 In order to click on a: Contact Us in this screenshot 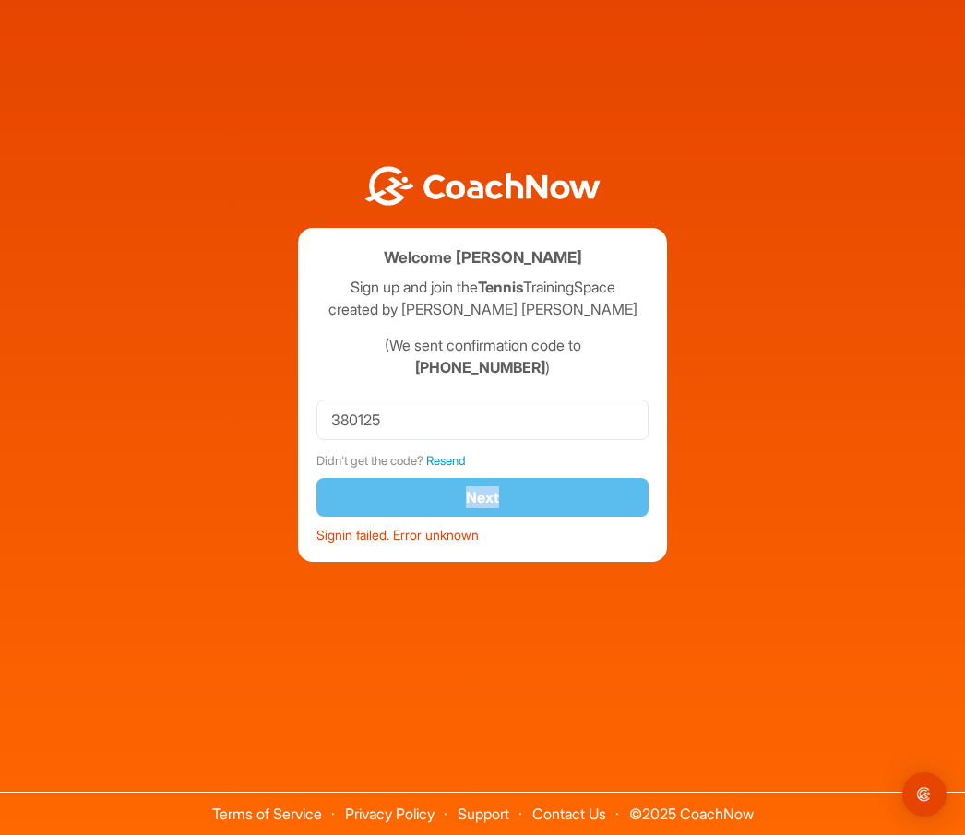, I will do `click(569, 813)`.